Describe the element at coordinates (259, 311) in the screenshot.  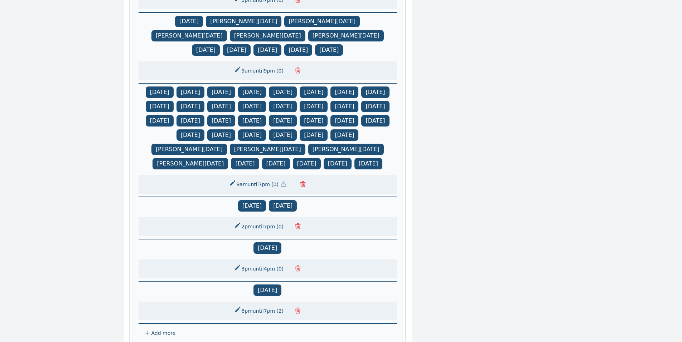
I see `button: 6pmuntil7pm(2)` at that location.